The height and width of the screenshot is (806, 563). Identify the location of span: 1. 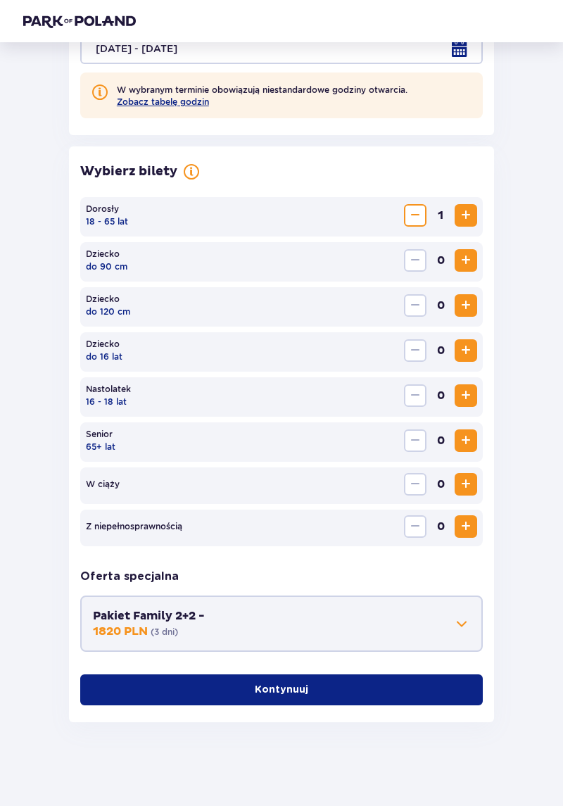
(441, 215).